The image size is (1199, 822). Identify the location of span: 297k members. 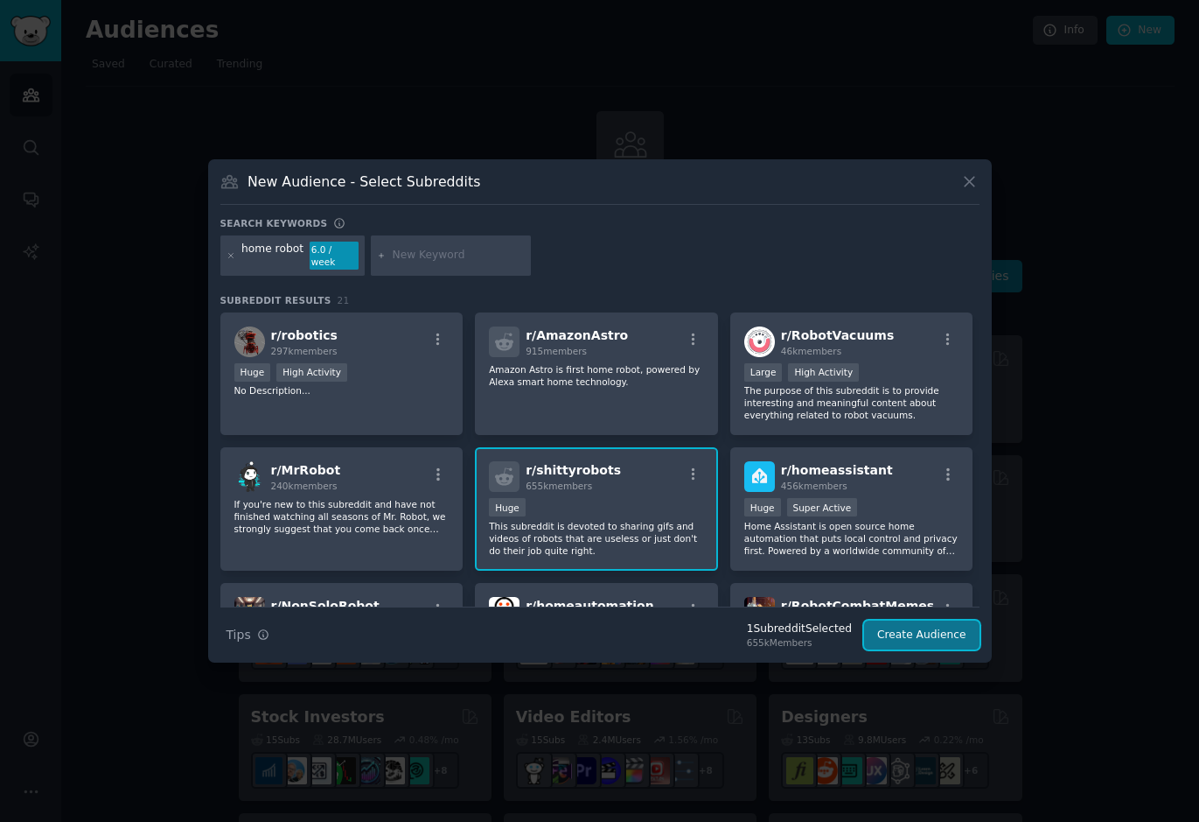
(304, 351).